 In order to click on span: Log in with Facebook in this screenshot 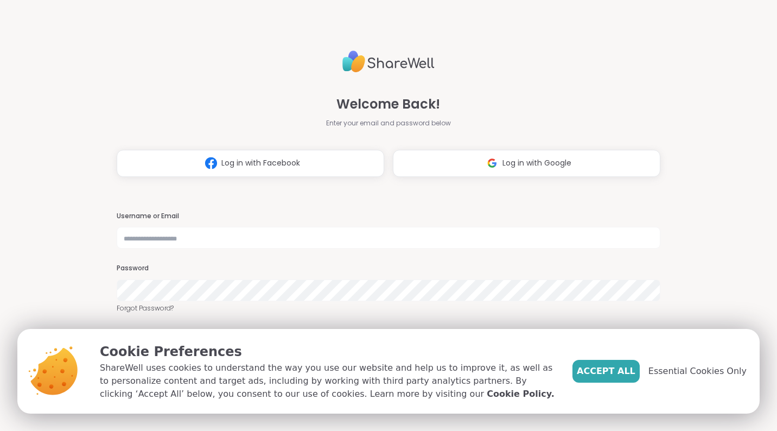, I will do `click(260, 163)`.